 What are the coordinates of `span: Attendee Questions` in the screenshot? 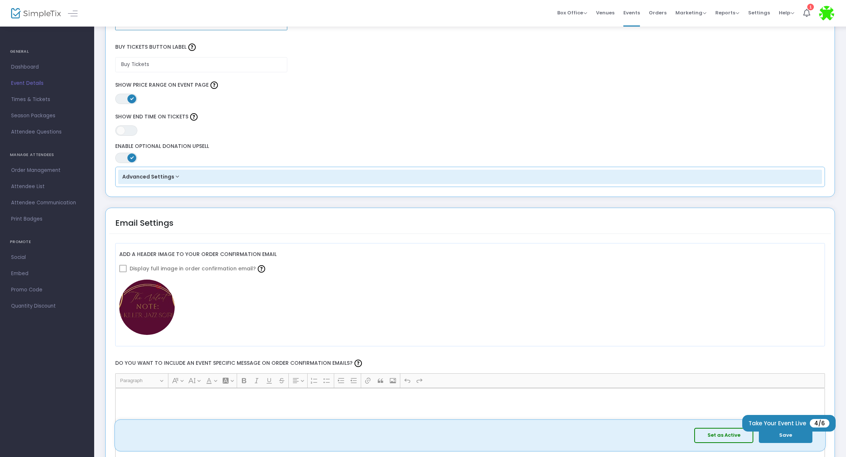 It's located at (47, 132).